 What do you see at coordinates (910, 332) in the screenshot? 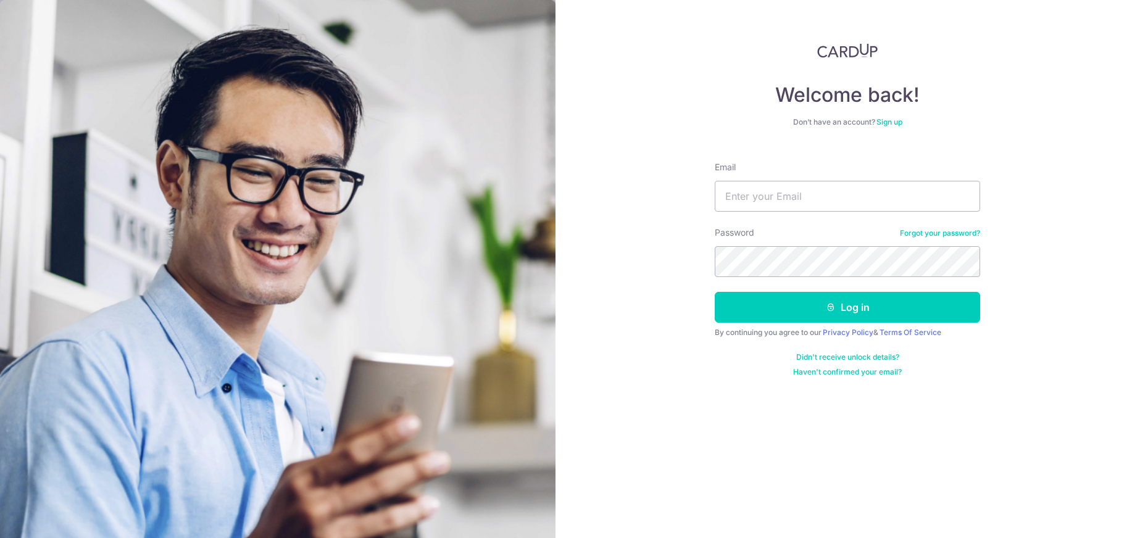
I see `a: Terms Of Service` at bounding box center [910, 332].